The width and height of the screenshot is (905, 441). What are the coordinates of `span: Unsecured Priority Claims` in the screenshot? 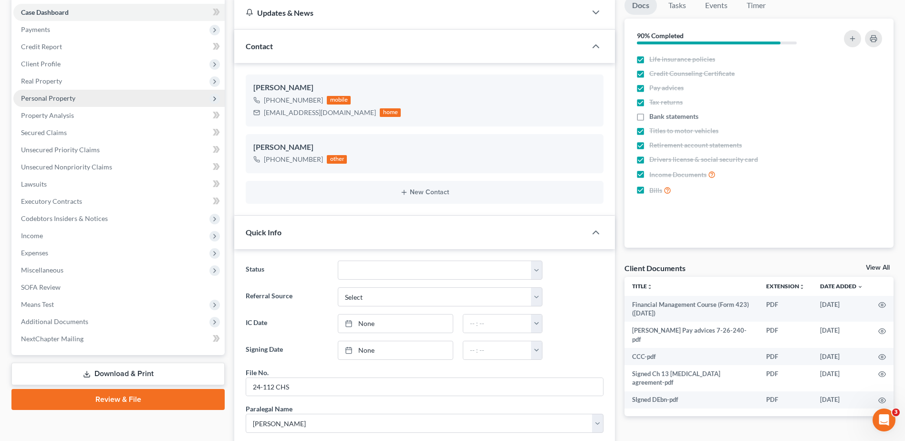 It's located at (60, 149).